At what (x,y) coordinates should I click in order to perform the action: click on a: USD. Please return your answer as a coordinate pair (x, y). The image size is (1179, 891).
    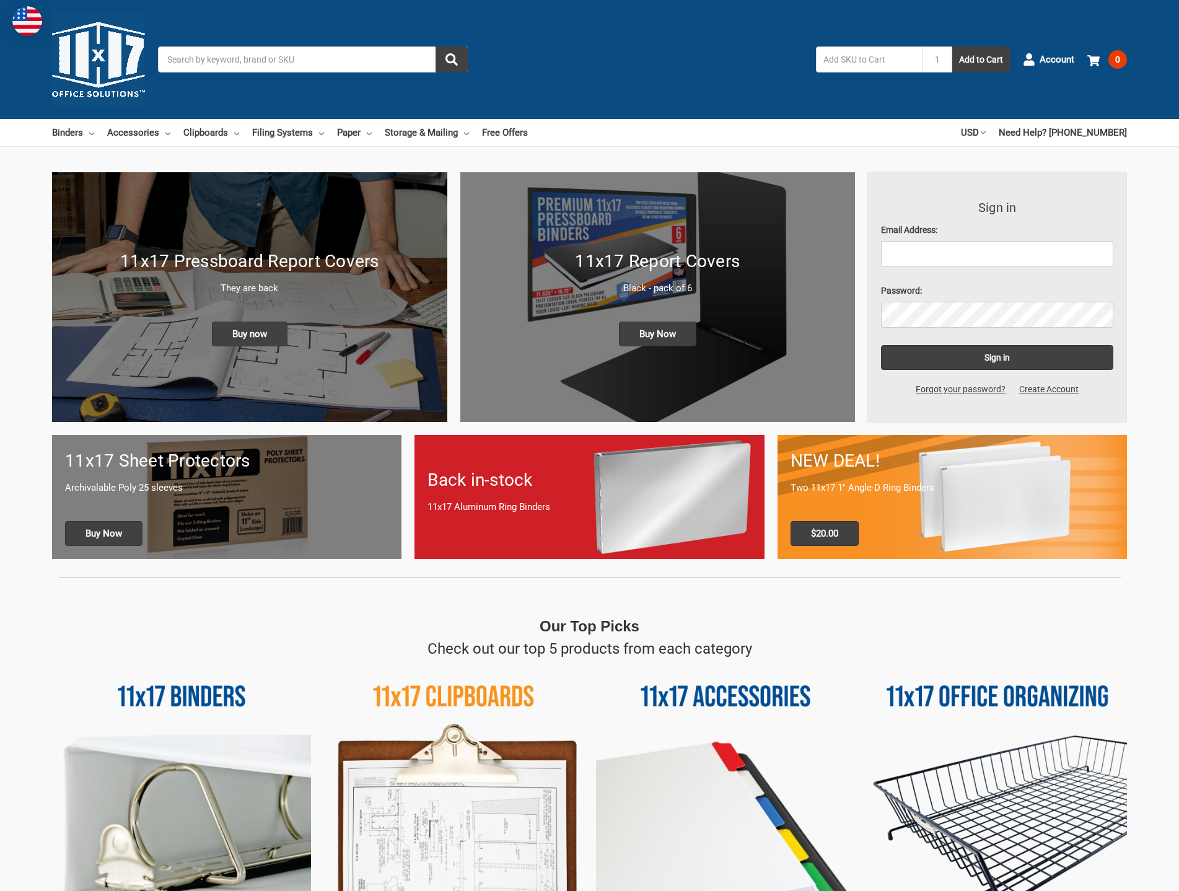
    Looking at the image, I should click on (973, 133).